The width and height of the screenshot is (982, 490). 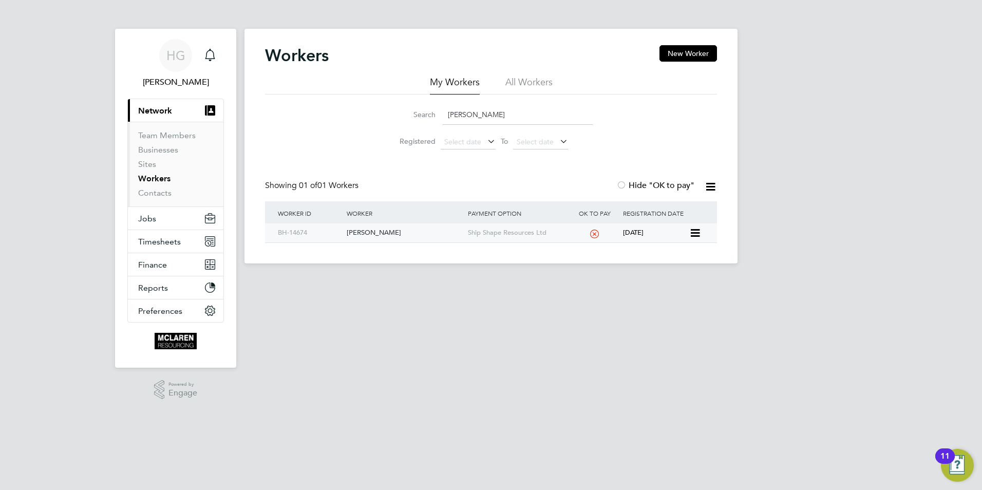 What do you see at coordinates (308, 185) in the screenshot?
I see `span: 01 of` at bounding box center [308, 185].